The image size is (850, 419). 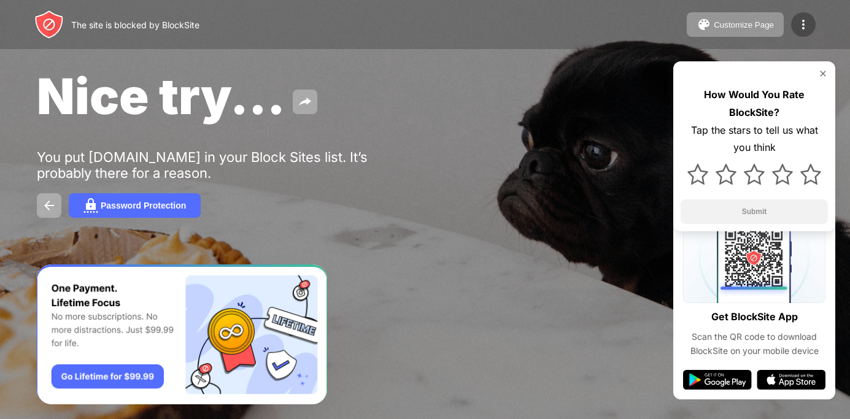 I want to click on img: back.svg, so click(x=49, y=206).